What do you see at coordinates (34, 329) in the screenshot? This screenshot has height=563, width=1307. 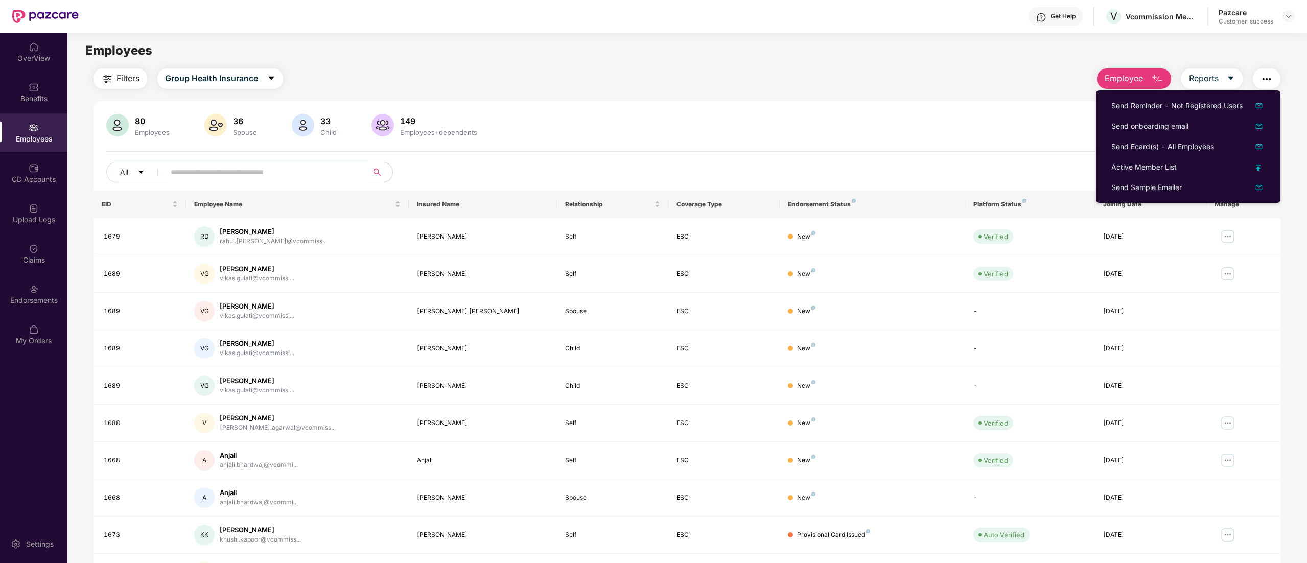 I see `img: svg+xml;base64,PHN2ZyBpZD0iTXlfT3JkZXJzIiBkYXRhLW5hbWU9Ik15IE9yZGVycyIgeG1sbnM9Imh0dHA6Ly93d3cudz...` at bounding box center [34, 329].